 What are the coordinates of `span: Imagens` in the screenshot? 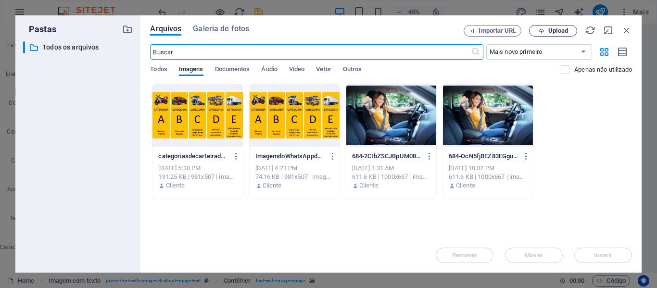 It's located at (191, 70).